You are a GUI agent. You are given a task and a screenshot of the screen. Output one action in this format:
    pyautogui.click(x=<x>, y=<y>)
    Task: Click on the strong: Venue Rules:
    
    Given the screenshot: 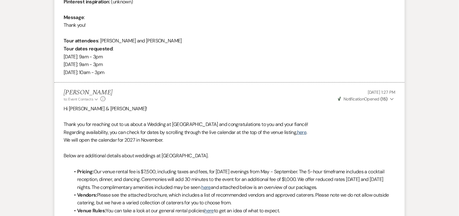 What is the action you would take?
    pyautogui.click(x=91, y=211)
    